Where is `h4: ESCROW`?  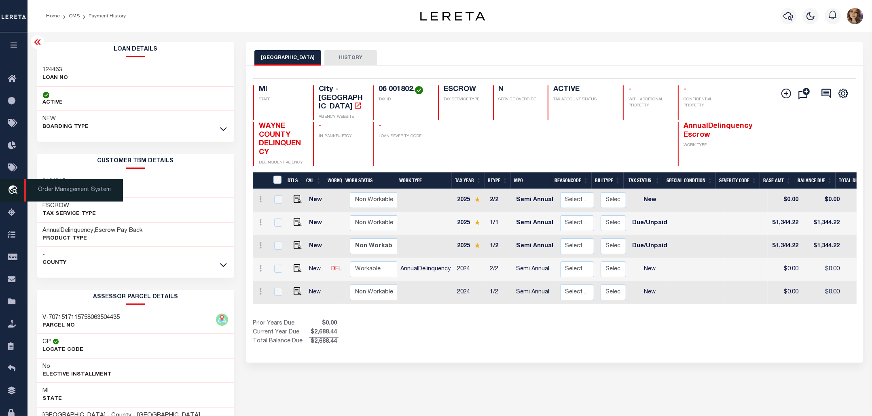 h4: ESCROW is located at coordinates (463, 90).